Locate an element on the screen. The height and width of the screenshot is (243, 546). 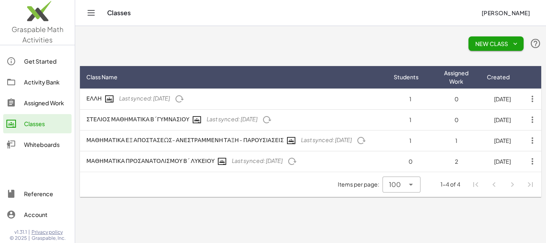
a: Classes is located at coordinates (37, 123).